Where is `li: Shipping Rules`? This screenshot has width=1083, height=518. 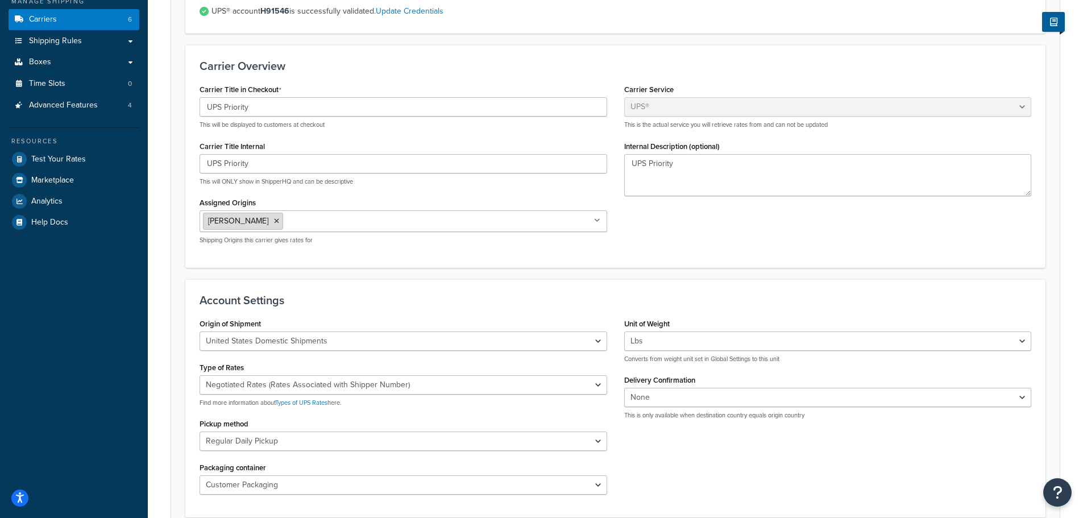
li: Shipping Rules is located at coordinates (74, 41).